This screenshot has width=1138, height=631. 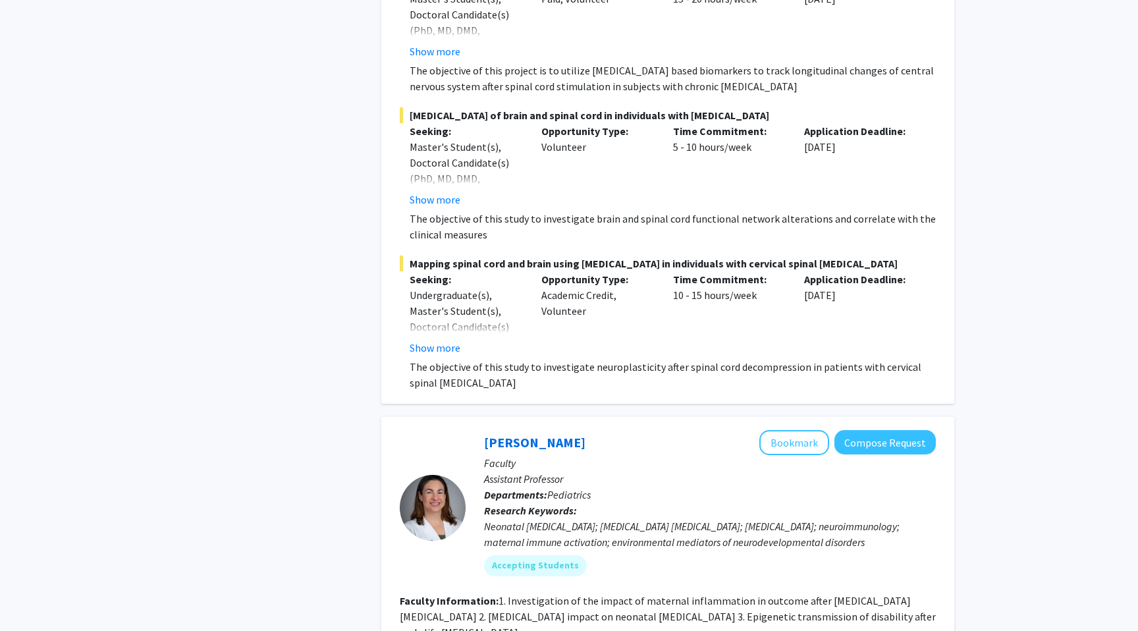 I want to click on p: Faculty, so click(x=710, y=463).